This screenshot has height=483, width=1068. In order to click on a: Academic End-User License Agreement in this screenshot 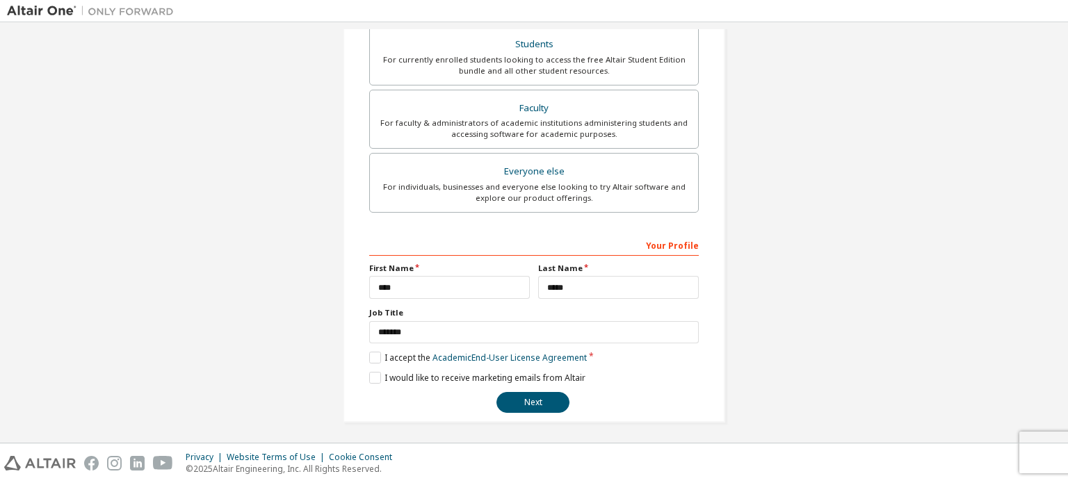, I will do `click(510, 358)`.